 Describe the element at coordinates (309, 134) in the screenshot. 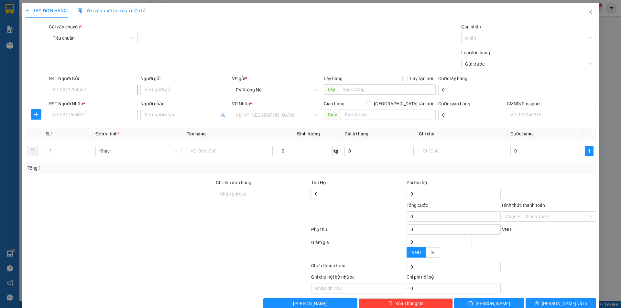

I see `span: Định lượng` at that location.